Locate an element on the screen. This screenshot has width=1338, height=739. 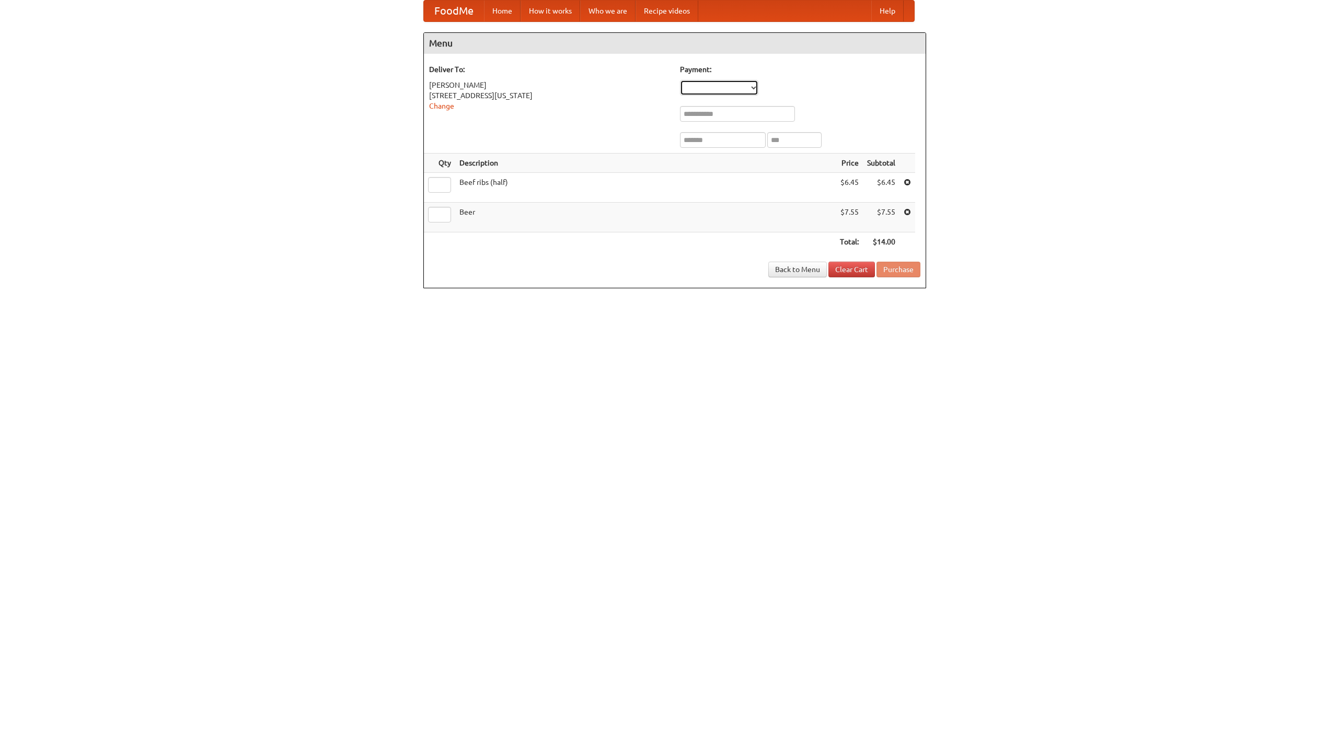
td: Beer is located at coordinates (645, 217).